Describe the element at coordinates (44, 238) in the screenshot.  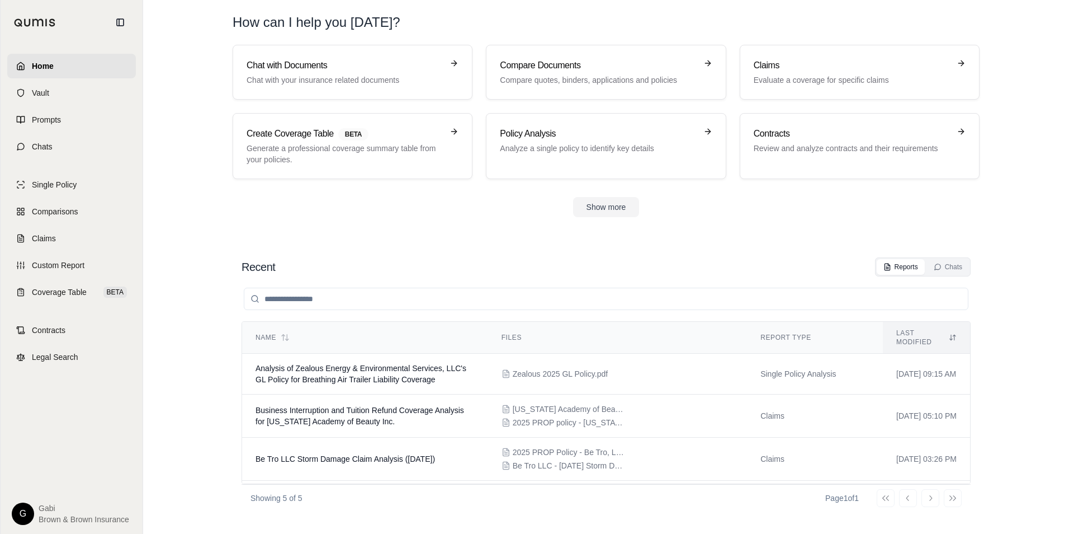
I see `span: Claims` at that location.